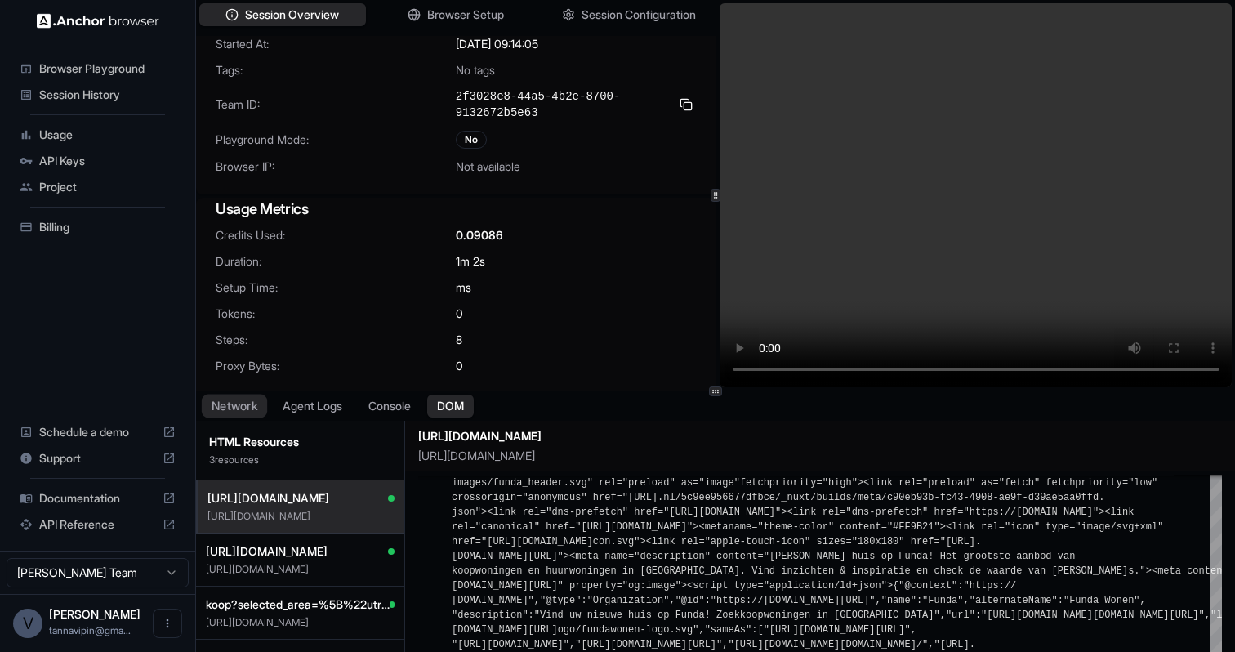 Image resolution: width=1235 pixels, height=652 pixels. I want to click on div: No, so click(471, 140).